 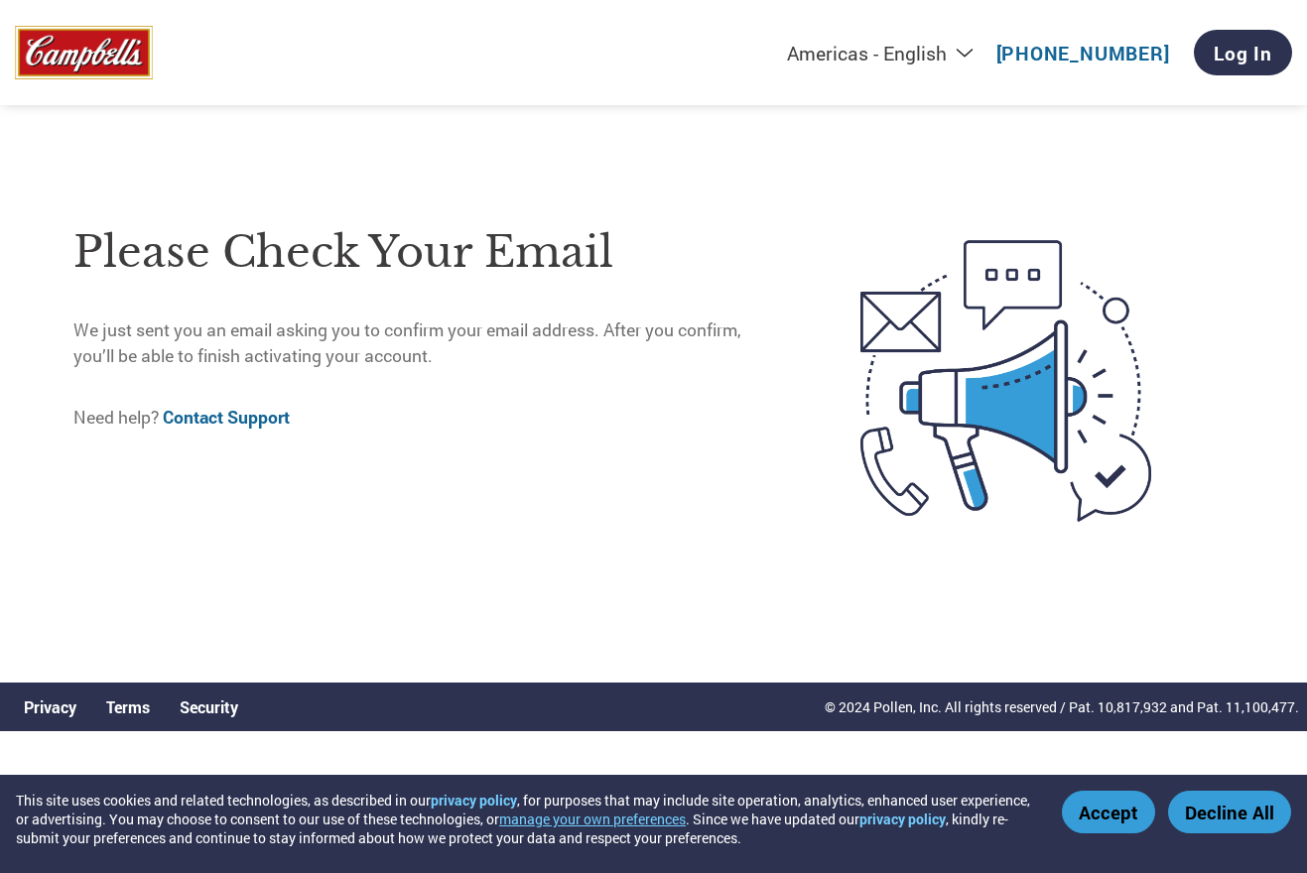 I want to click on button: manage your own preferences, so click(x=593, y=819).